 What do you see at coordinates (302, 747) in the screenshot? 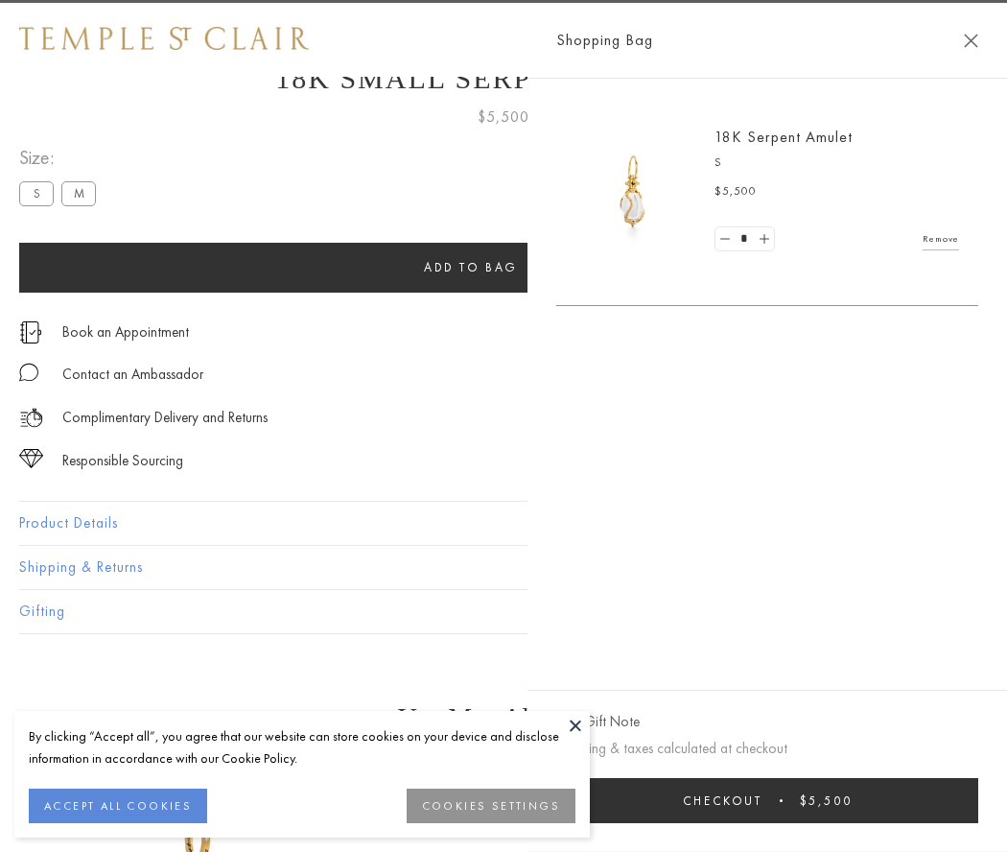
I see `div: By clicking “Accept all”, you agree that our website can store cookies on your device and disclos...` at bounding box center [302, 747].